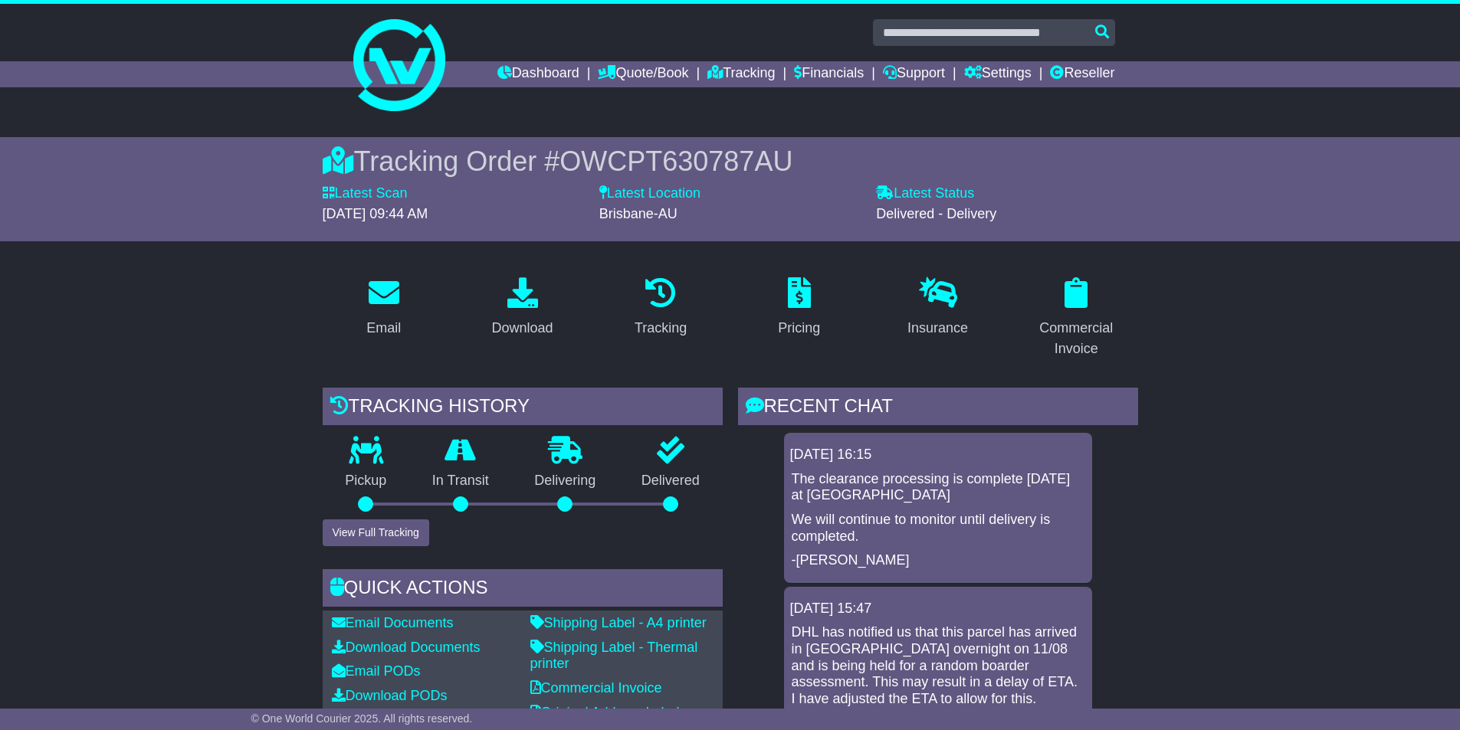 Image resolution: width=1460 pixels, height=730 pixels. I want to click on div: Tracking Order #, so click(730, 161).